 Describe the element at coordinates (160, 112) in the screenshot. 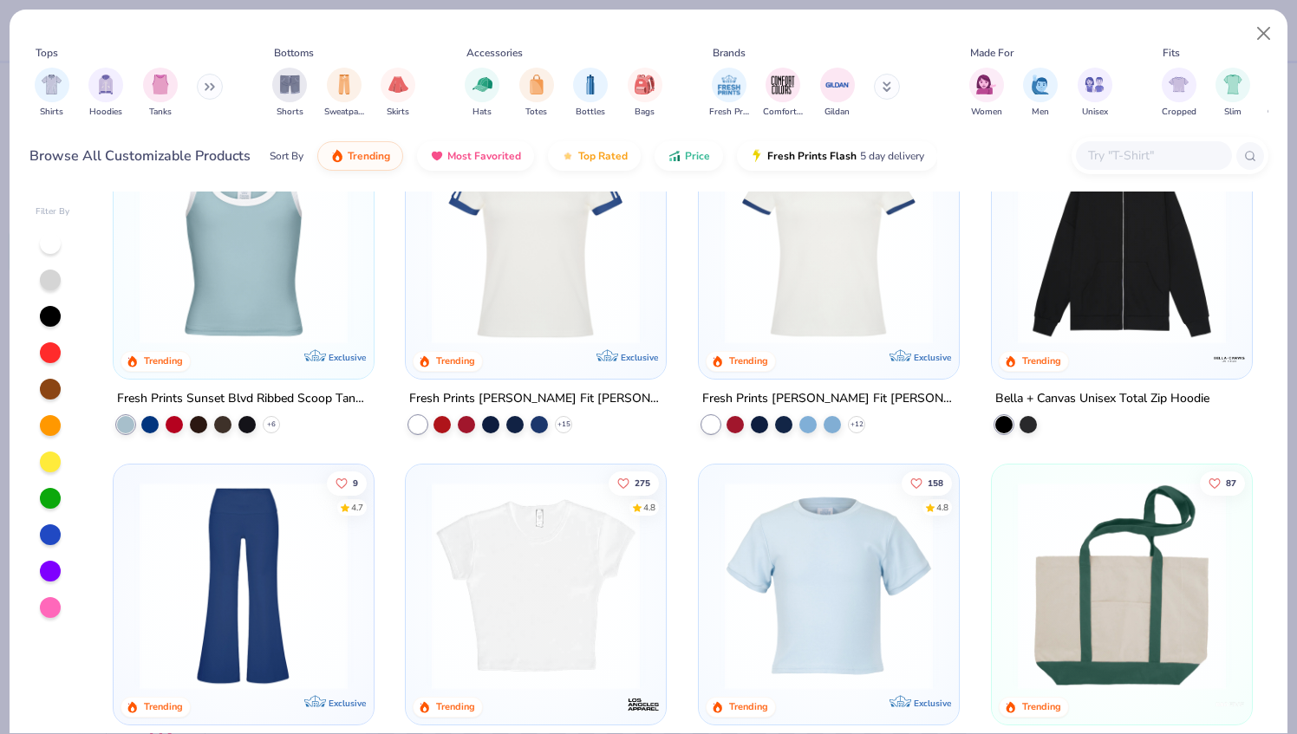

I see `span: Tanks` at that location.